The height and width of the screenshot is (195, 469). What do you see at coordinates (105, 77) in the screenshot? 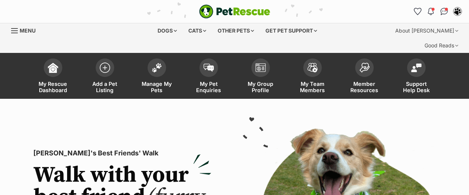
I see `a: Add a Pet Listing` at bounding box center [105, 77].